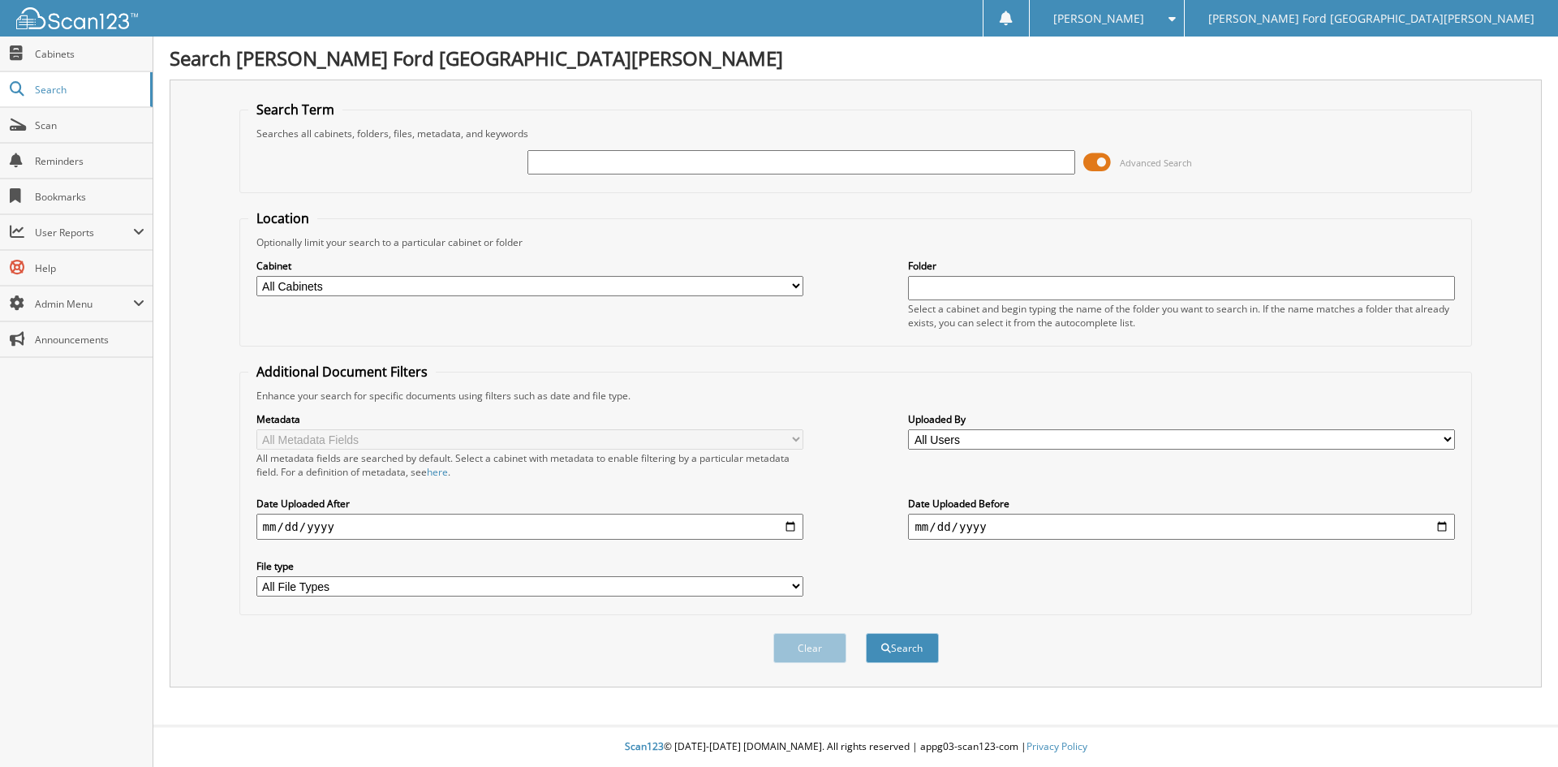 The image size is (1558, 767). Describe the element at coordinates (342, 372) in the screenshot. I see `legend: Additional Document Filters` at that location.